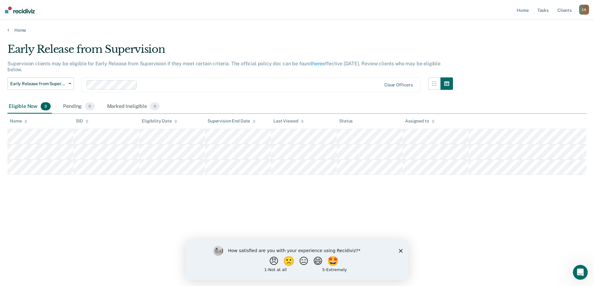 The image size is (594, 286). I want to click on button: 3, so click(118, 21).